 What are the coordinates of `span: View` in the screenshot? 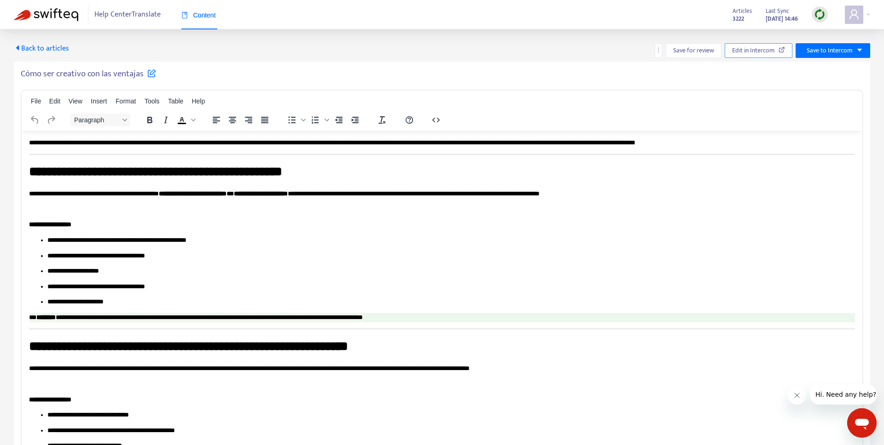 It's located at (75, 101).